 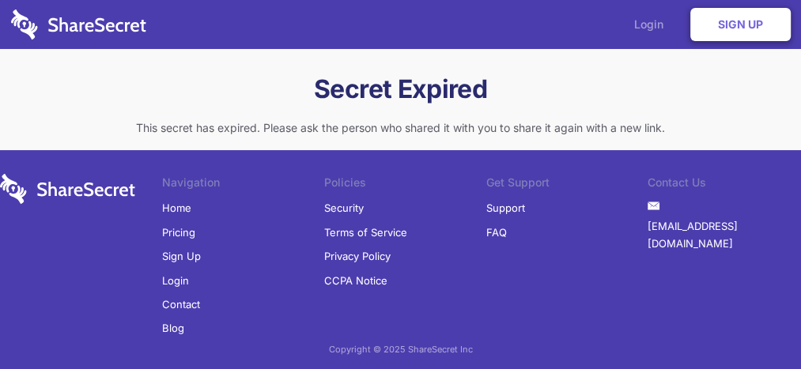 I want to click on a: Login, so click(x=176, y=281).